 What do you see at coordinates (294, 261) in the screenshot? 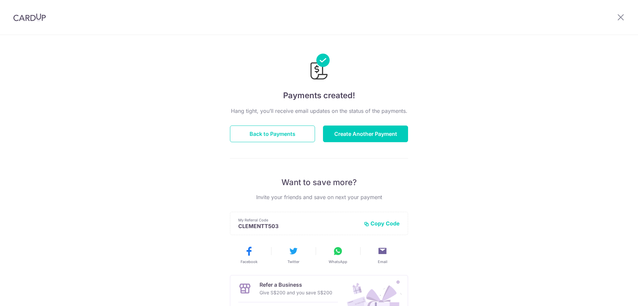
I see `span: Twitter` at bounding box center [294, 261].